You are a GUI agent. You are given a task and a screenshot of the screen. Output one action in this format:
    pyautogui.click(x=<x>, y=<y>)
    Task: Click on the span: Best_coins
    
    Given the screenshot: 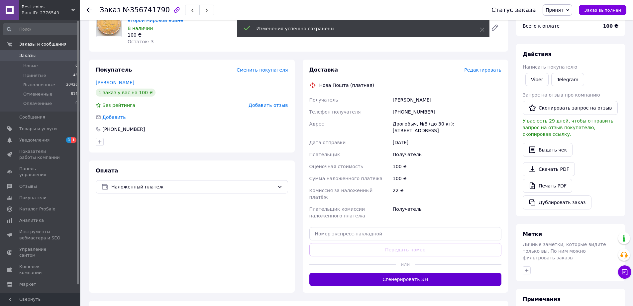 What is the action you would take?
    pyautogui.click(x=47, y=7)
    